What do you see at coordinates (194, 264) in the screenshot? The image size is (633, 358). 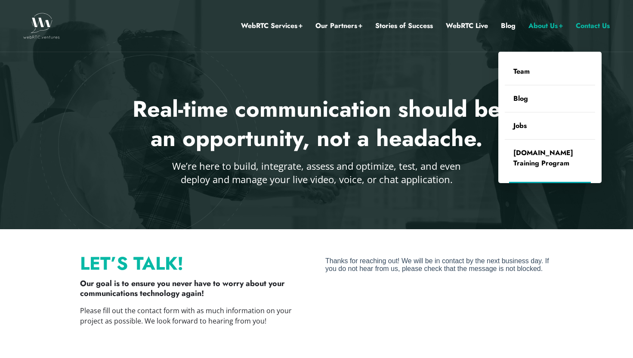 I see `p: Let’s Talk!` at bounding box center [194, 264].